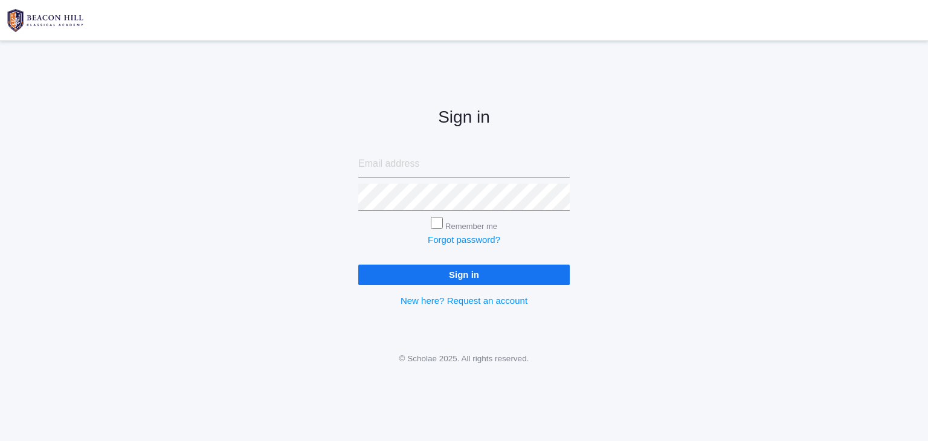 This screenshot has height=441, width=928. Describe the element at coordinates (471, 226) in the screenshot. I see `label: Remember me` at that location.